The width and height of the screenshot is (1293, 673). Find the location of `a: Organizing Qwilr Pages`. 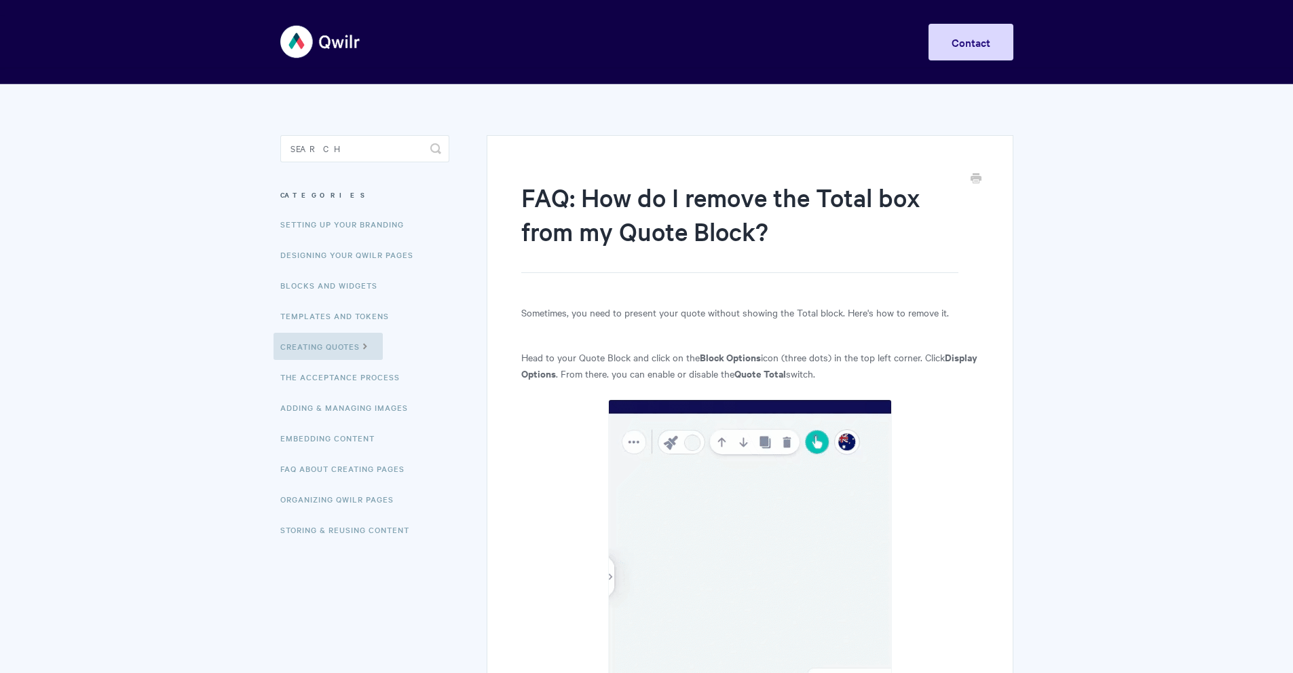

a: Organizing Qwilr Pages is located at coordinates (342, 499).